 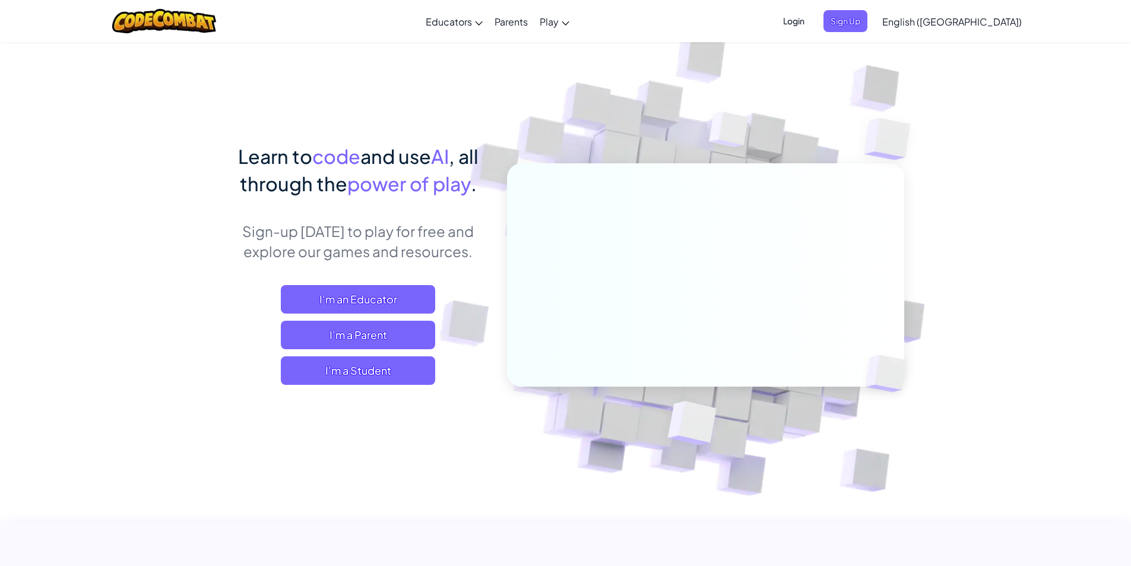 I want to click on button: Sign Up, so click(x=845, y=21).